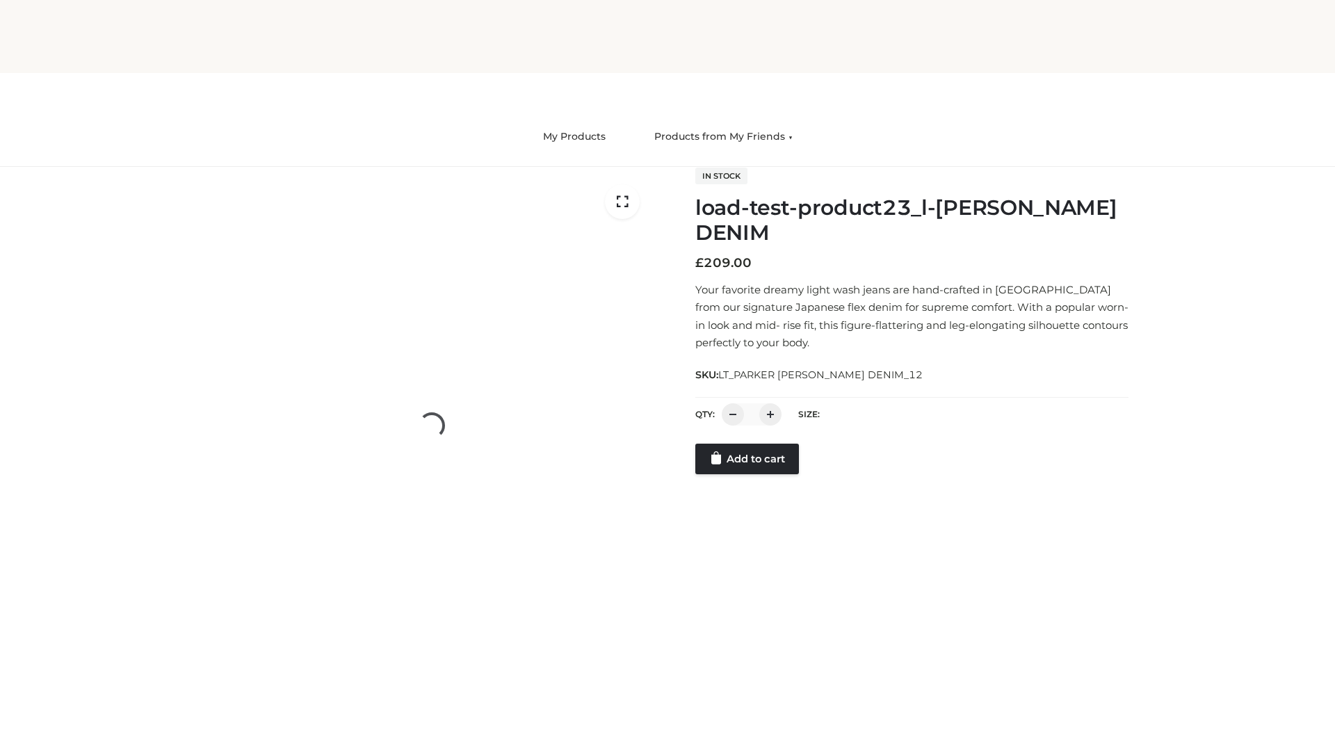 The height and width of the screenshot is (751, 1335). Describe the element at coordinates (809, 414) in the screenshot. I see `label: Size:` at that location.